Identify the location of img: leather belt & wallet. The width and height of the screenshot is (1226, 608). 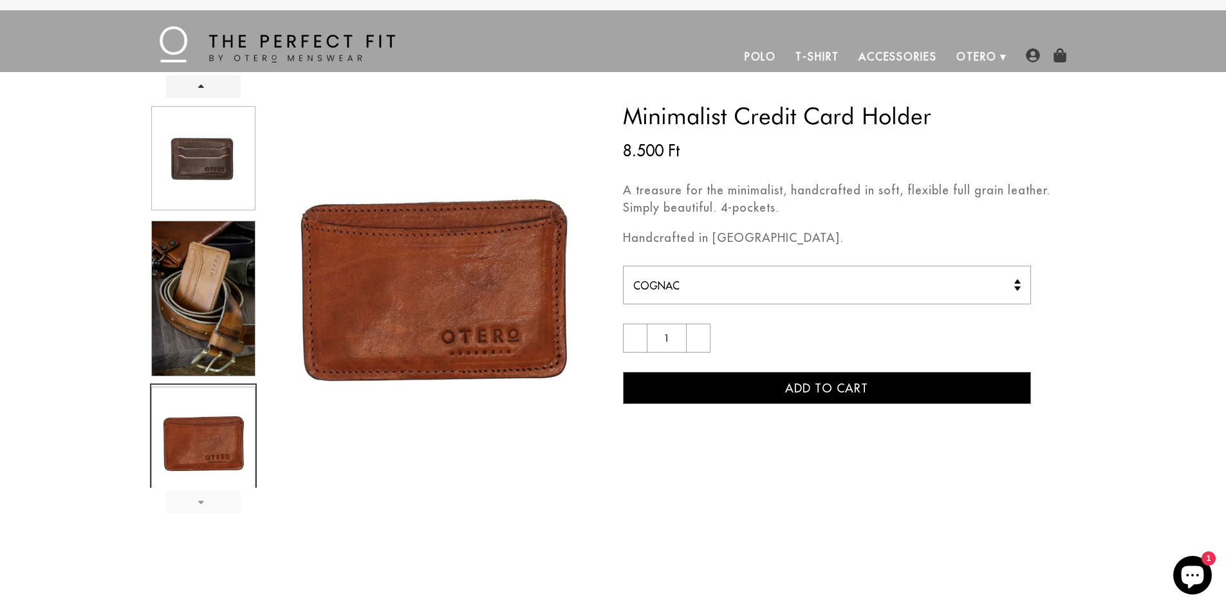
(203, 299).